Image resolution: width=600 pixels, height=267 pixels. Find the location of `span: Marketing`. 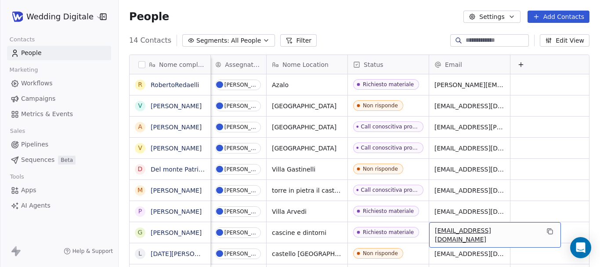

span: Marketing is located at coordinates (24, 70).